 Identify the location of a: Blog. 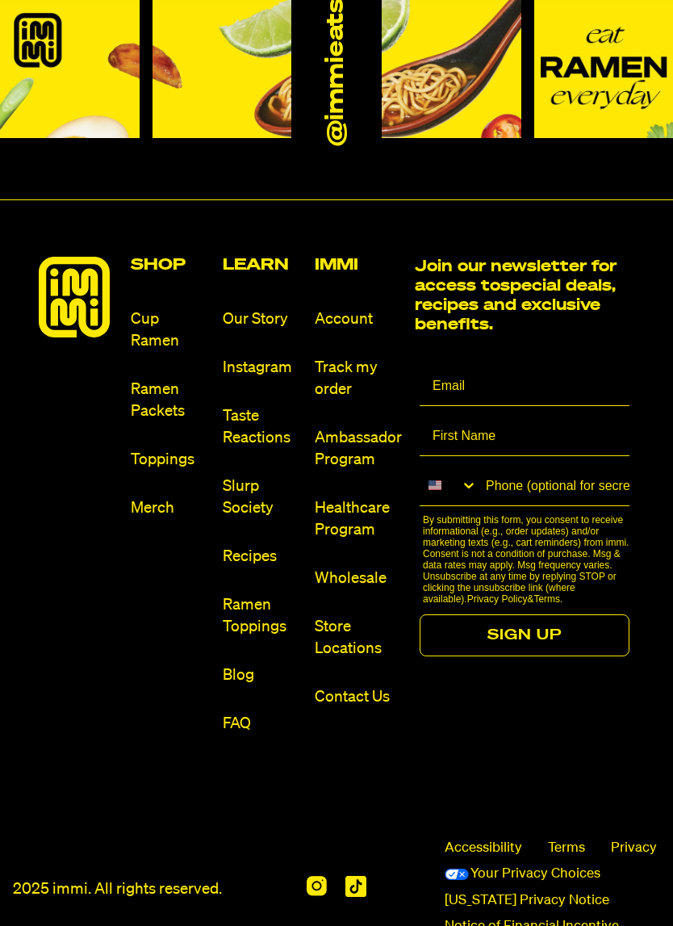
(262, 675).